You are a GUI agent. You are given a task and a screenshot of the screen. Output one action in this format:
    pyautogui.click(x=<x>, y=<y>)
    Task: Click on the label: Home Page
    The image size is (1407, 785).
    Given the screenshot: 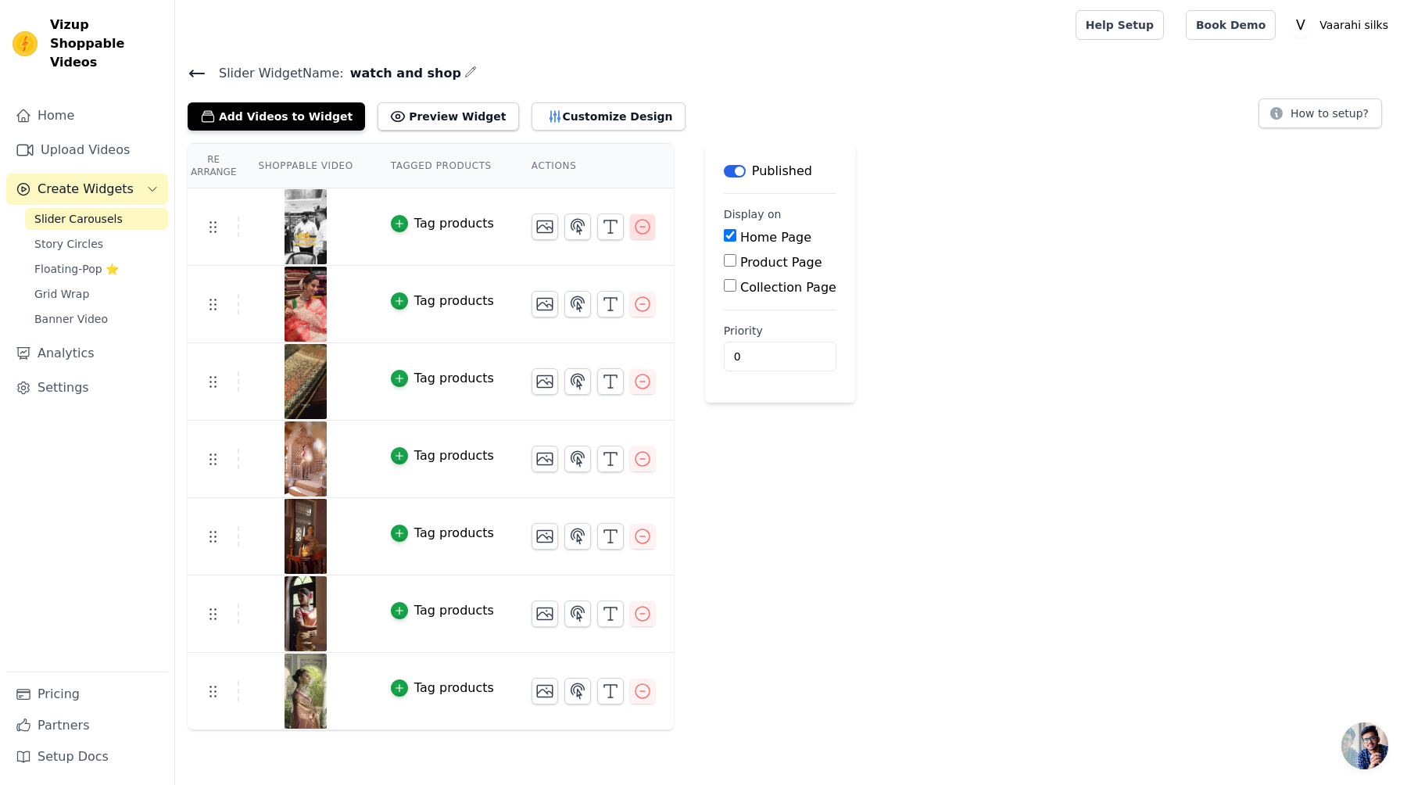 What is the action you would take?
    pyautogui.click(x=775, y=237)
    